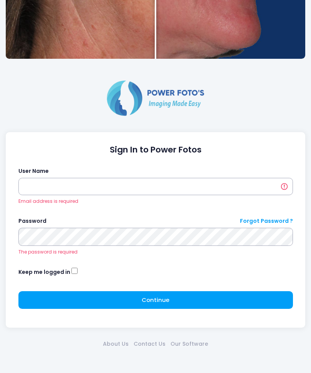  I want to click on label: User Name, so click(33, 171).